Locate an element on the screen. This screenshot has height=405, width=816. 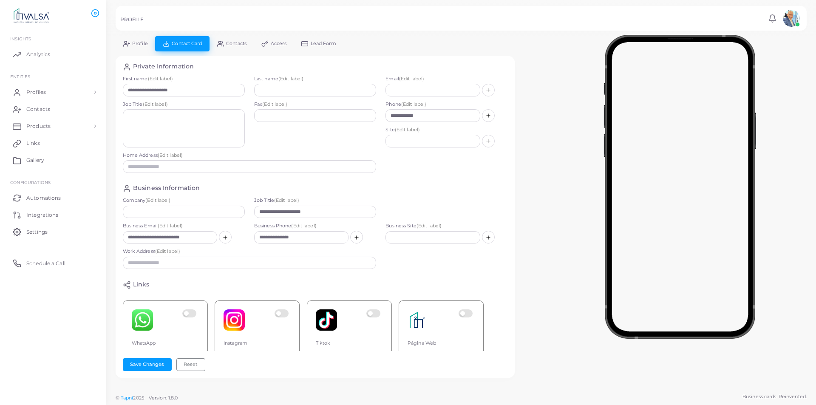
button: Save Changes is located at coordinates (147, 364).